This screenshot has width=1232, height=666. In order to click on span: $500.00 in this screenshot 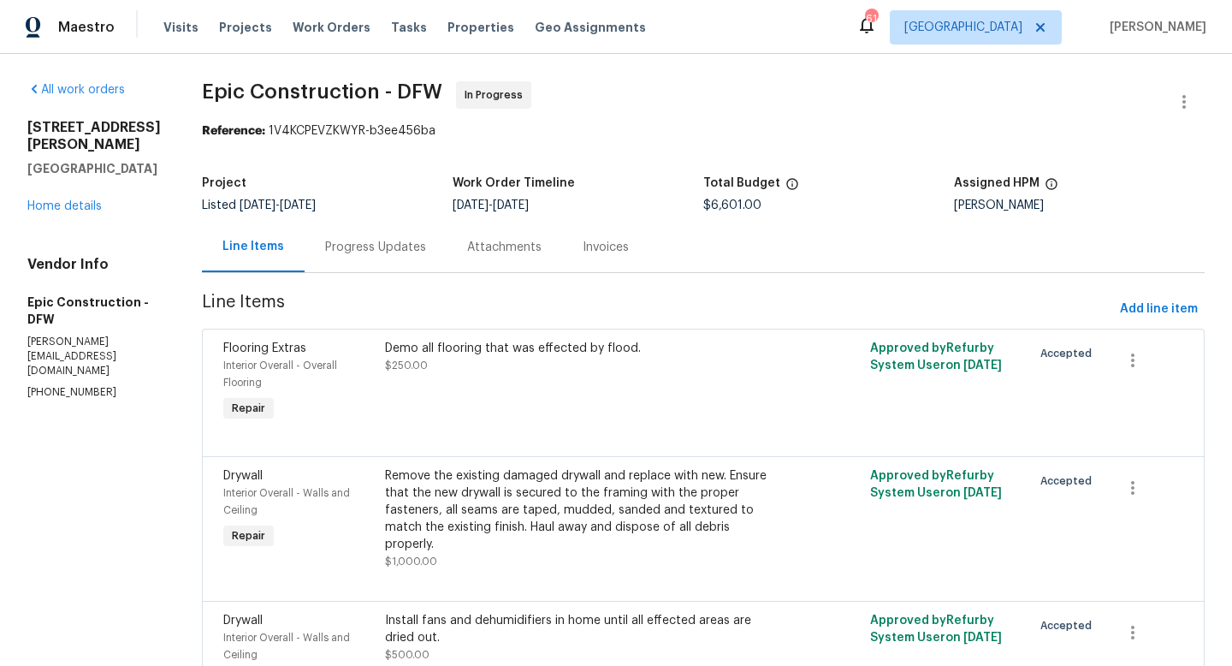, I will do `click(407, 654)`.